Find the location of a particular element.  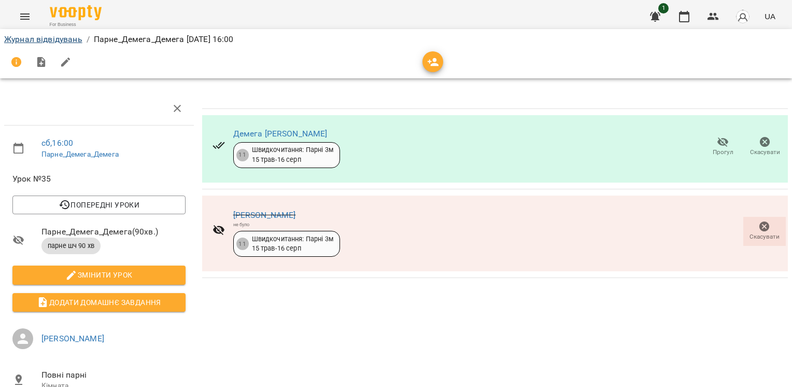

span: Прогул is located at coordinates (723, 152).